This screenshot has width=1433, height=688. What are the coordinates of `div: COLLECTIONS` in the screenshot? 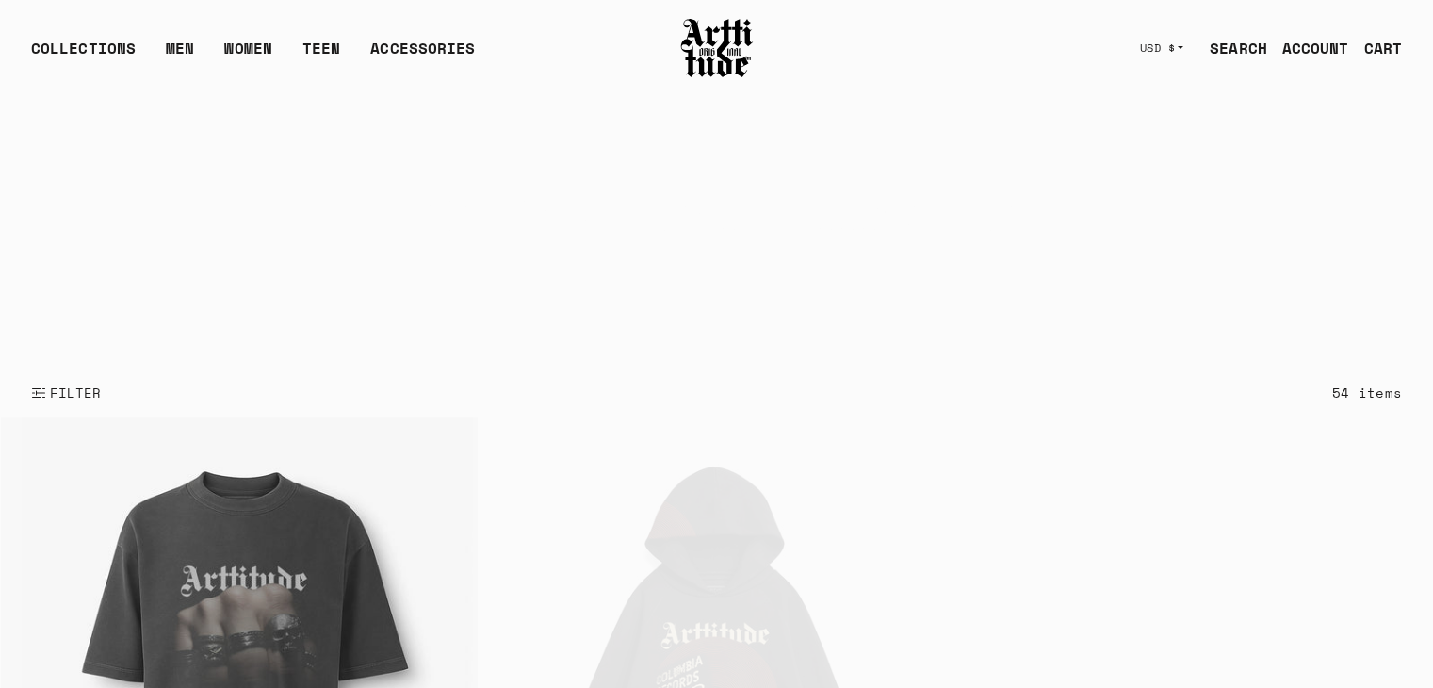 It's located at (83, 56).